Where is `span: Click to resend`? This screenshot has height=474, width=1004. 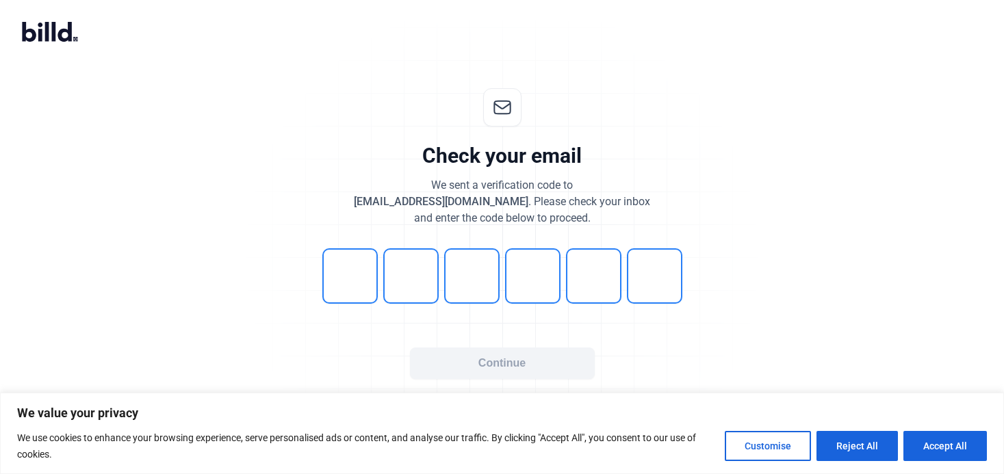
span: Click to resend is located at coordinates (554, 397).